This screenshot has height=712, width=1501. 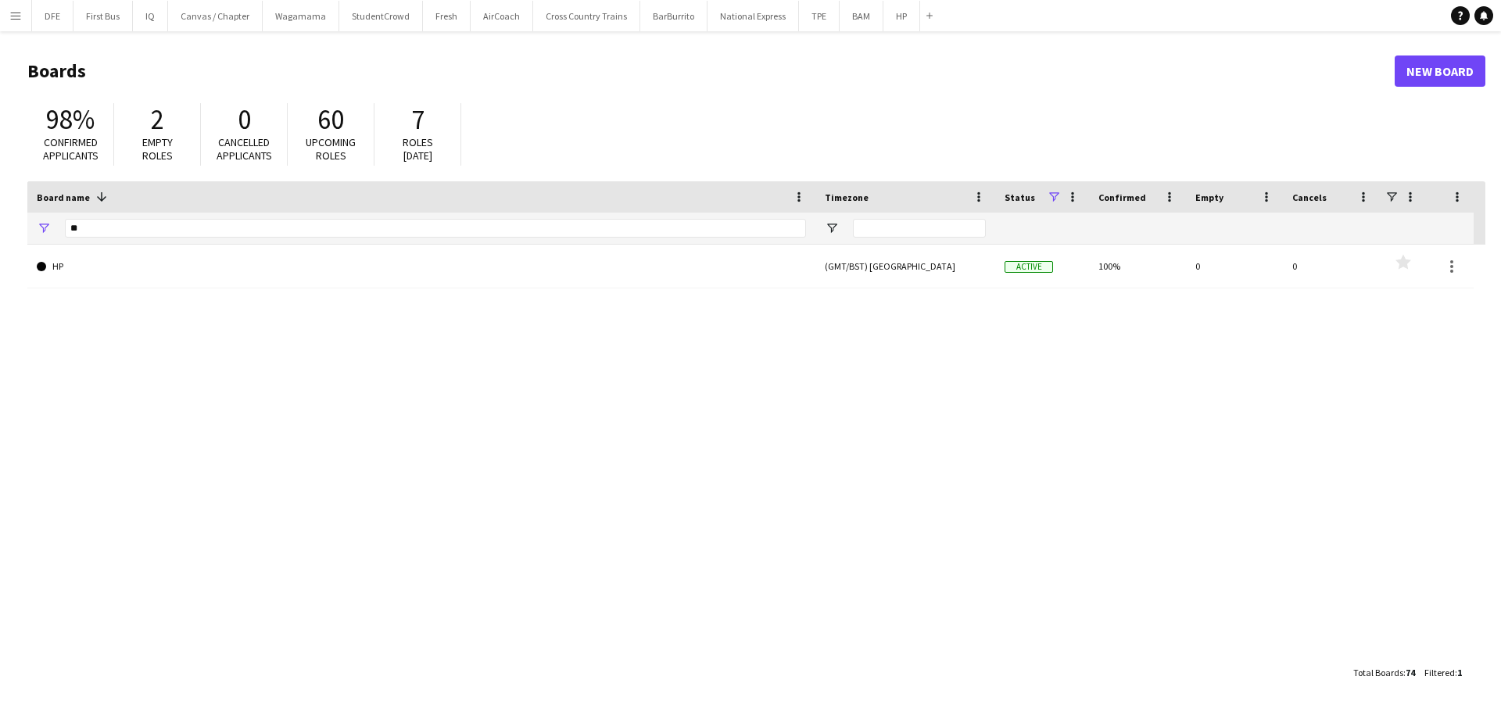 I want to click on span: 74, so click(x=1411, y=673).